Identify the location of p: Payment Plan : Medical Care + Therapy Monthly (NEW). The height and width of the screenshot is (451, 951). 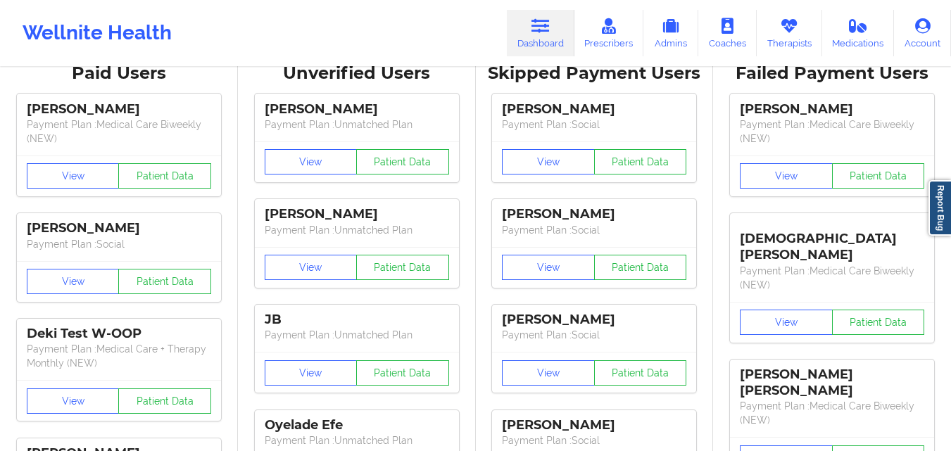
(119, 356).